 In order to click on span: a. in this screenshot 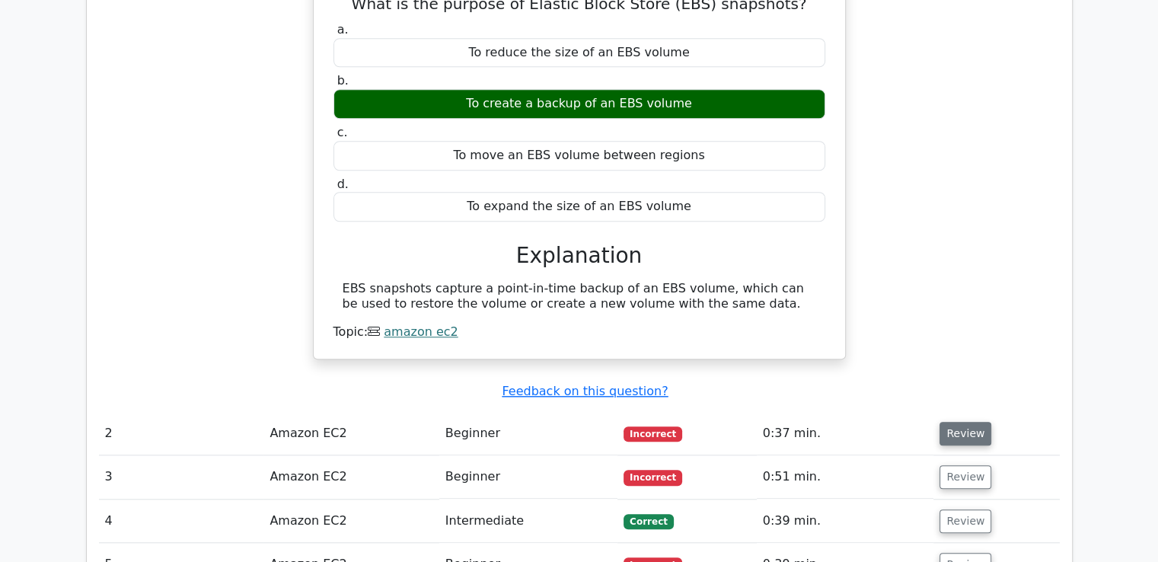, I will do `click(343, 29)`.